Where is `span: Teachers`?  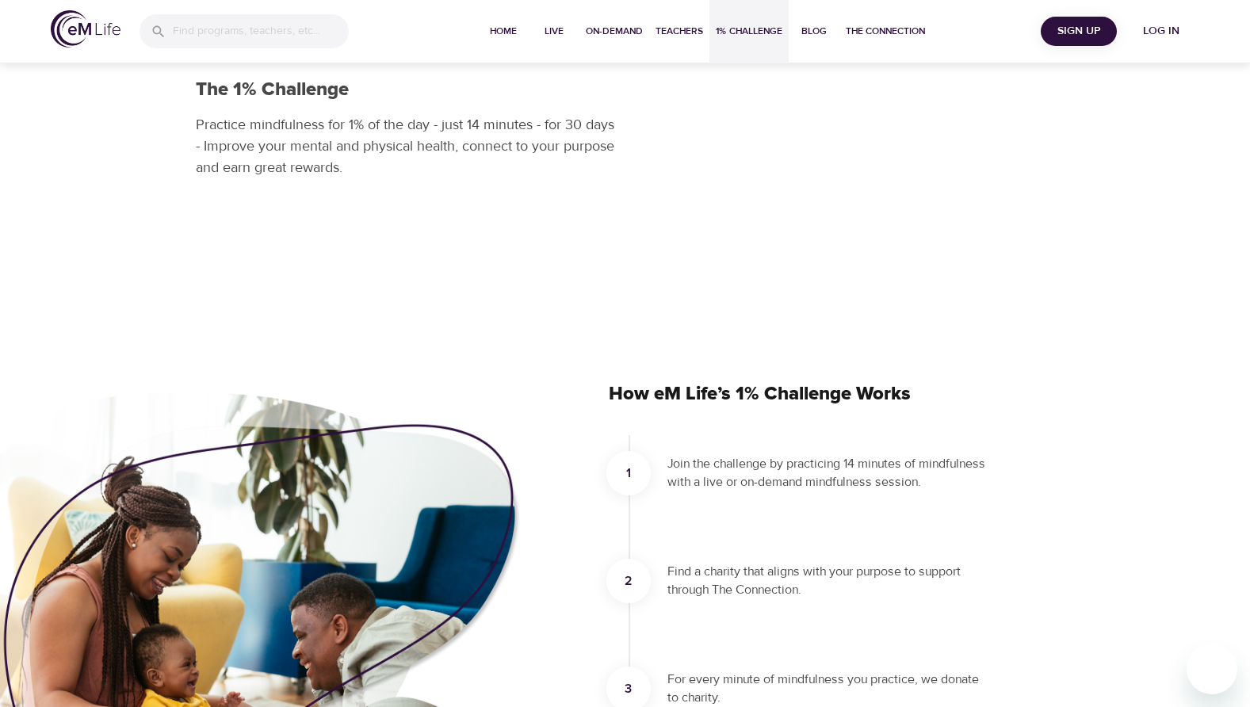
span: Teachers is located at coordinates (679, 31).